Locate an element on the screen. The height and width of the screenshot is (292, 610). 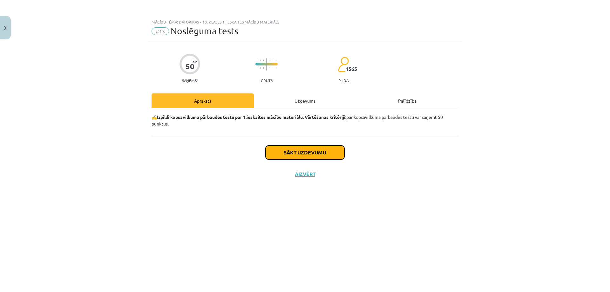
b: Izpildi kopsavilkuma pārbaudes testu par 1.ieskaites mācību materiālu. Vērtēšanas kritēriji: is located at coordinates (252, 117).